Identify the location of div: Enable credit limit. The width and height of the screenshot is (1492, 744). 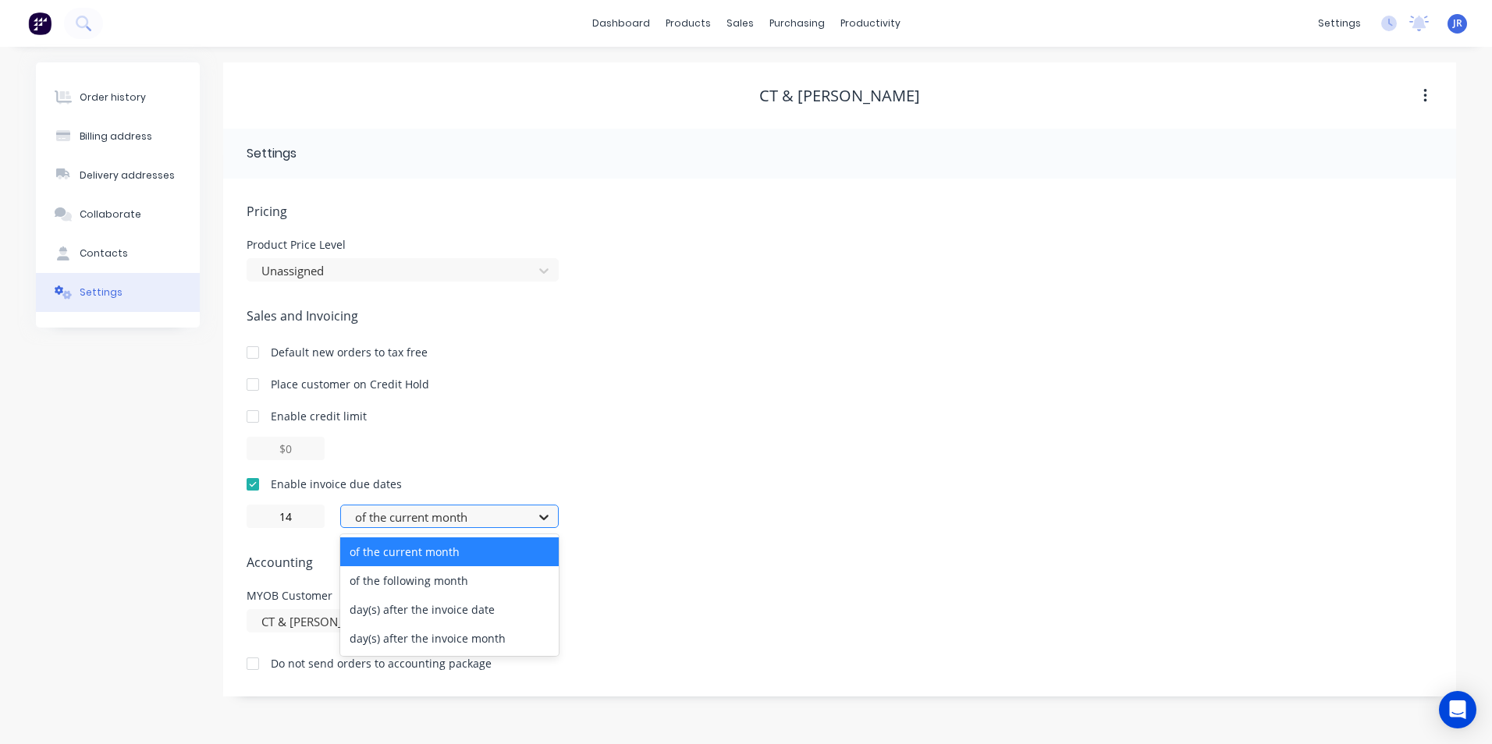
(318, 416).